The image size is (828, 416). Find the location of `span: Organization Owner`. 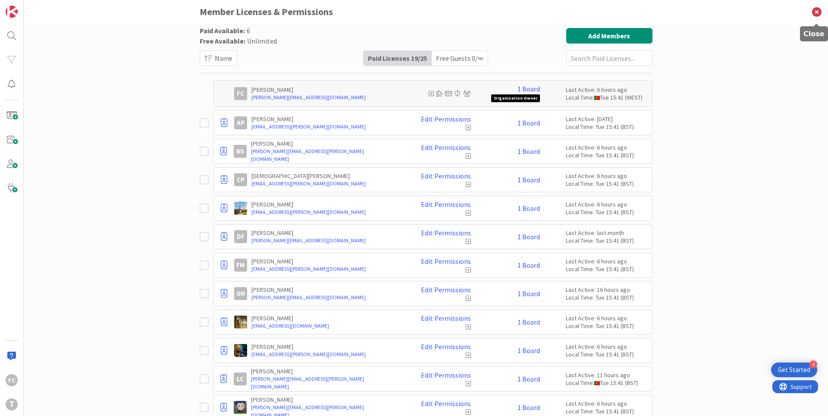

span: Organization Owner is located at coordinates (515, 98).